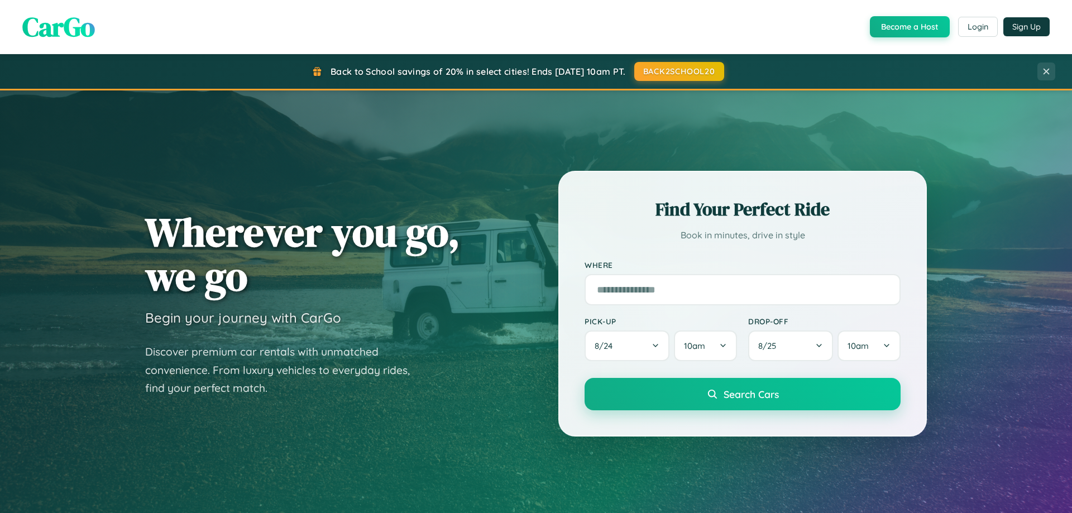  What do you see at coordinates (303, 254) in the screenshot?
I see `h1: Wherever you go, we go` at bounding box center [303, 254].